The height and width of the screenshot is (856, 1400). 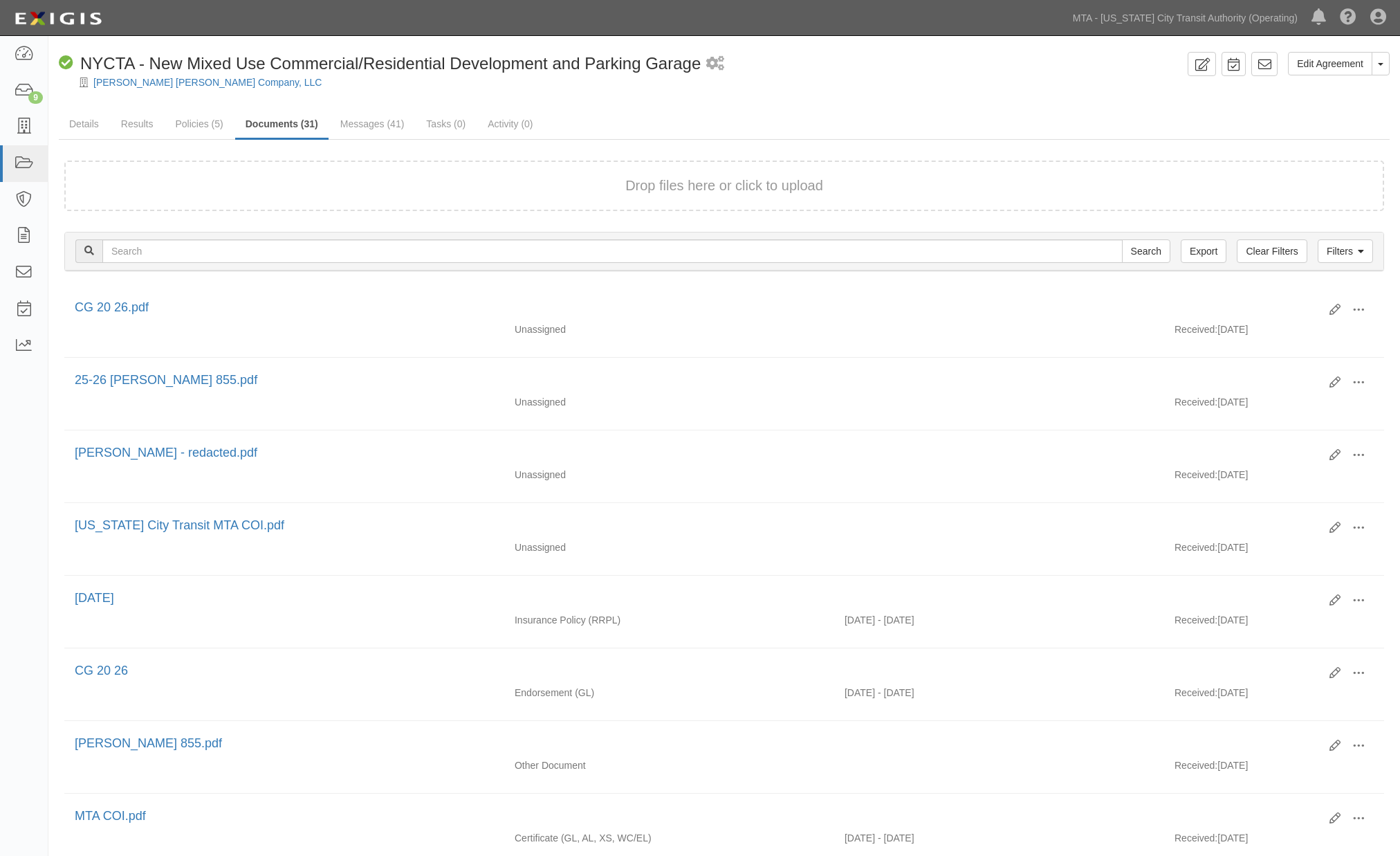 What do you see at coordinates (282, 125) in the screenshot?
I see `a: Documents (31)` at bounding box center [282, 125].